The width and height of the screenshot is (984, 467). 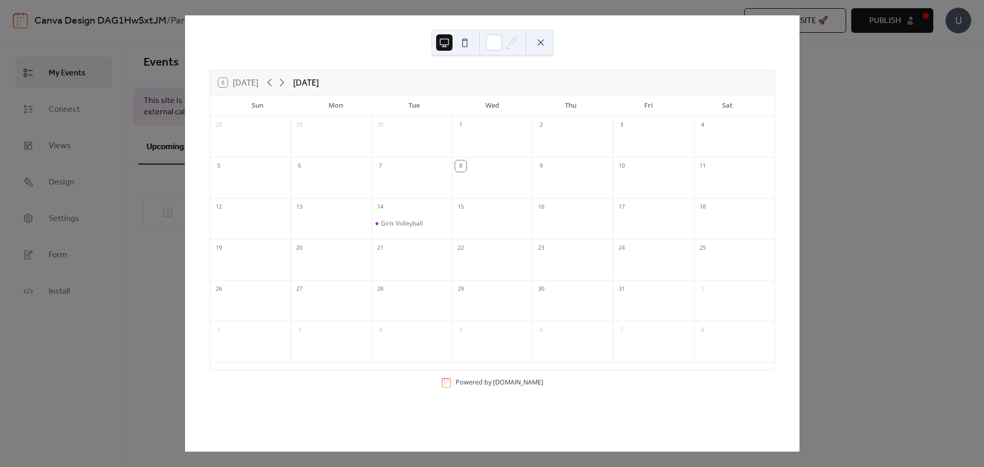 I want to click on div: 20, so click(x=299, y=248).